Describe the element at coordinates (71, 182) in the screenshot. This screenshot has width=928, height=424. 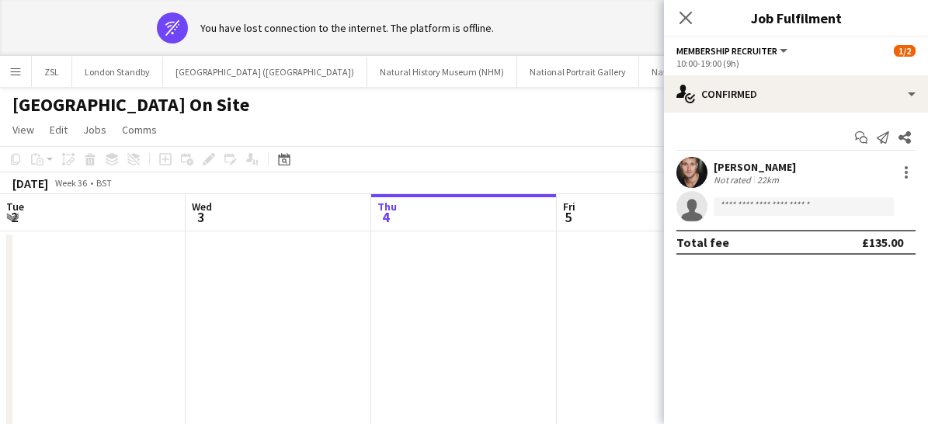
I see `span: Week 36` at that location.